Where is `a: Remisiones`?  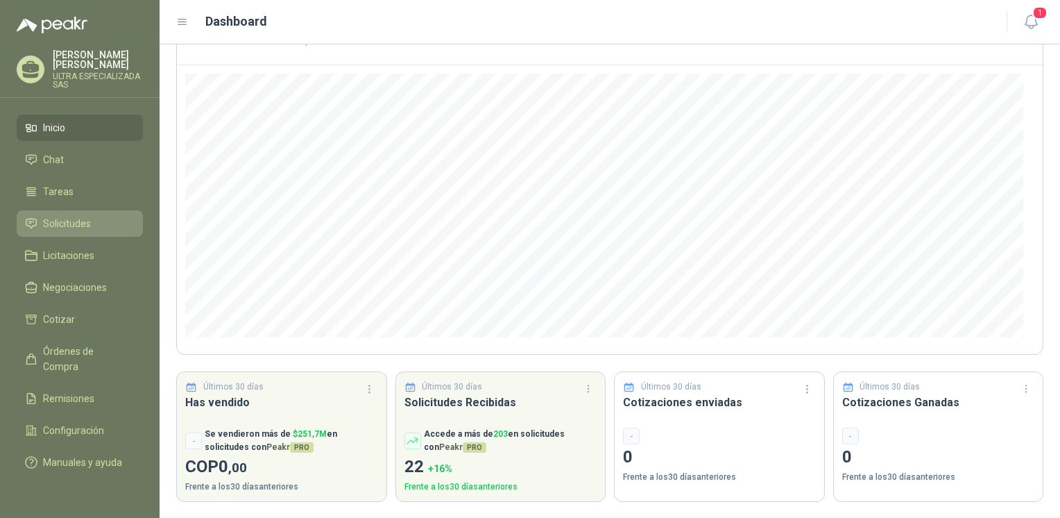
a: Remisiones is located at coordinates (80, 398).